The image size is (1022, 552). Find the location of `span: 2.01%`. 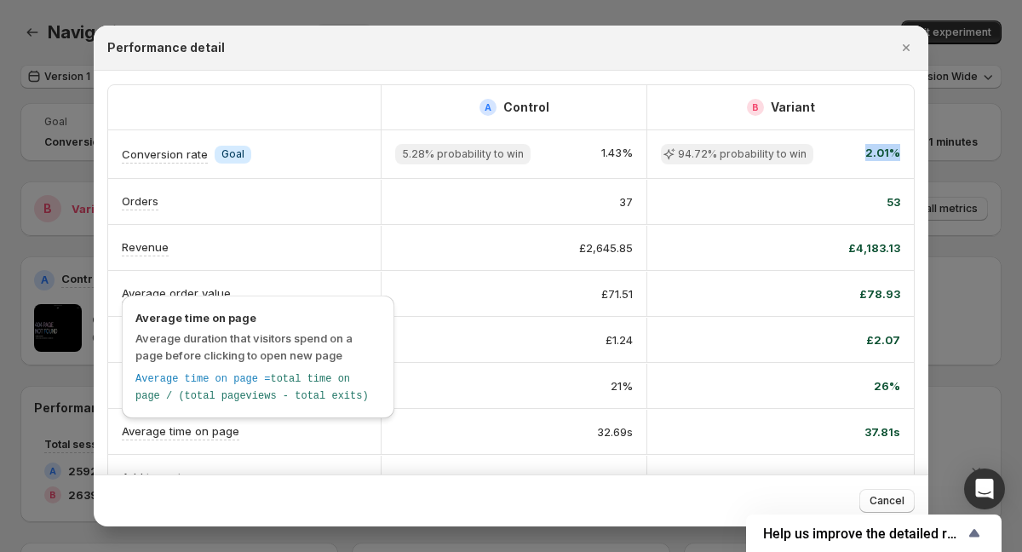

span: 2.01% is located at coordinates (882, 154).